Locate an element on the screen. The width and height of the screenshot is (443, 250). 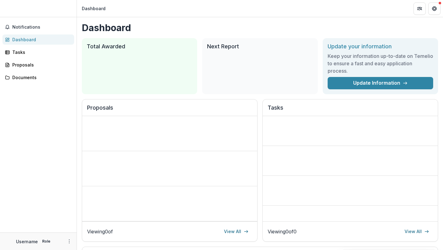
a: Dashboard is located at coordinates (38, 39).